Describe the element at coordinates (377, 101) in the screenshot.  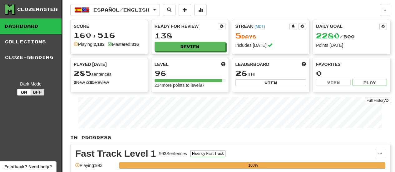
I see `a: Full History` at that location.